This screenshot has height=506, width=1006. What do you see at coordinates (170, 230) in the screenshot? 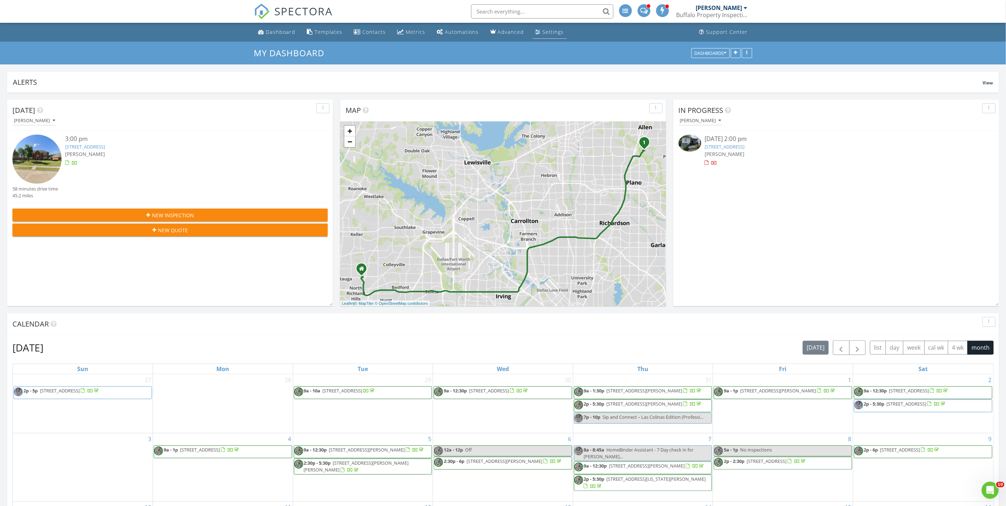
I see `button: New Quote` at bounding box center [170, 230].